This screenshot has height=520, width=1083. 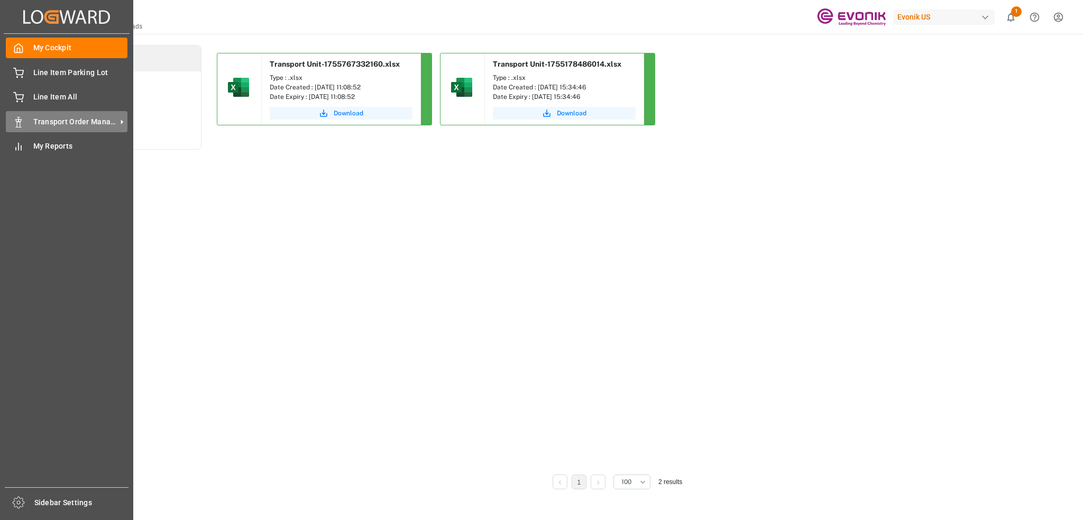 What do you see at coordinates (67, 48) in the screenshot?
I see `a: My Cockpit` at bounding box center [67, 48].